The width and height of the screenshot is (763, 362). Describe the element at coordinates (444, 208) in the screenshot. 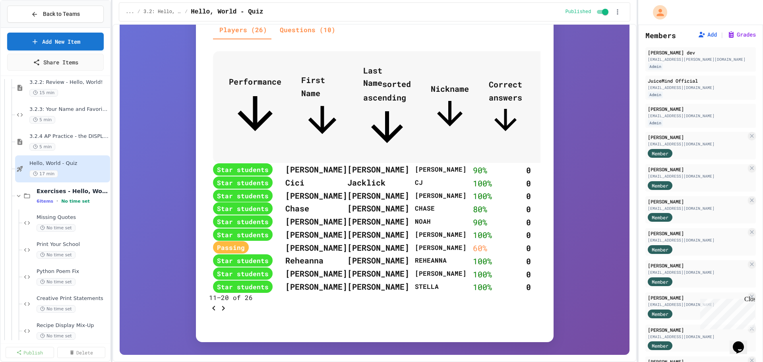

I see `th: CHASE` at that location.